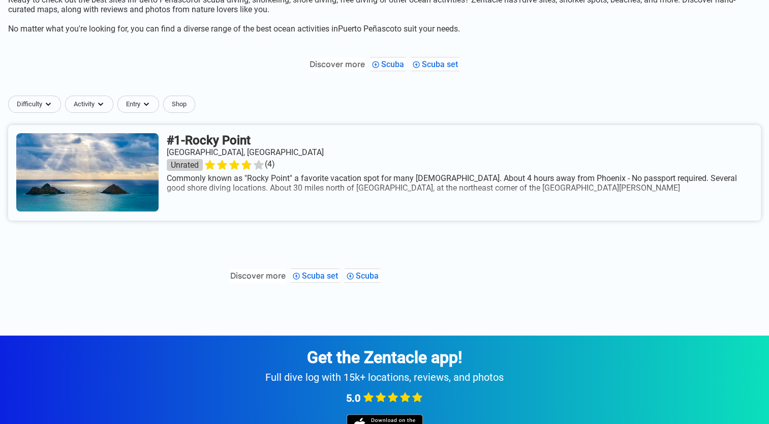 The image size is (769, 424). What do you see at coordinates (29, 104) in the screenshot?
I see `span: Difficulty` at bounding box center [29, 104].